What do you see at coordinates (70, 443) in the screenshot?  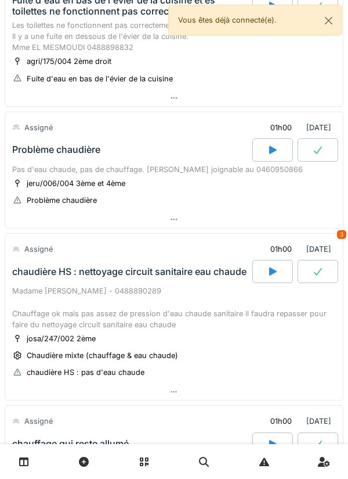 I see `div: chauffage qui reste allumé` at bounding box center [70, 443].